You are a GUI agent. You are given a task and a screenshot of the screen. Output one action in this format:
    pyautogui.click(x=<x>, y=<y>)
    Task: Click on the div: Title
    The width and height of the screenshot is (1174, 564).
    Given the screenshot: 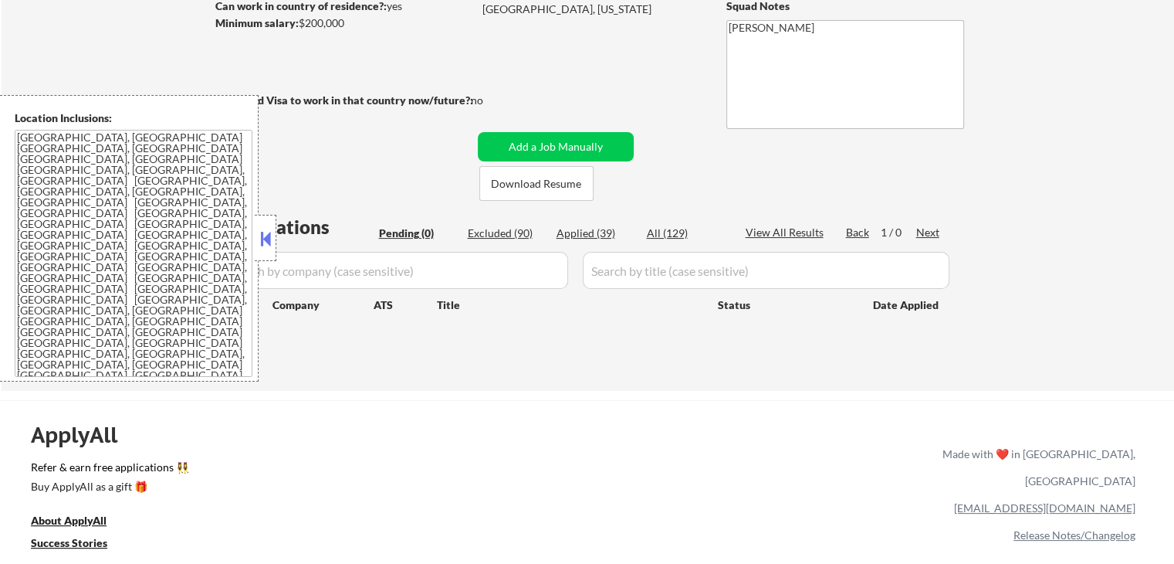 What is the action you would take?
    pyautogui.click(x=570, y=305)
    